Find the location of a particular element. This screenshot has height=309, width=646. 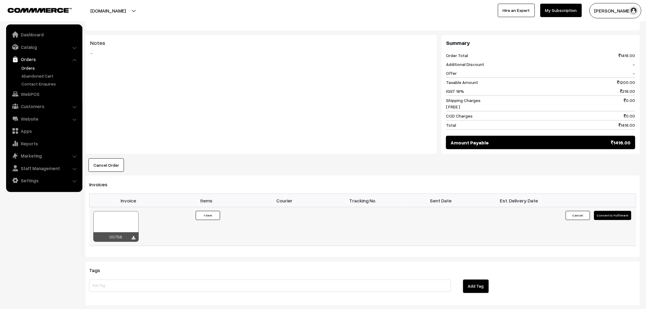

span: Total is located at coordinates (451, 125).